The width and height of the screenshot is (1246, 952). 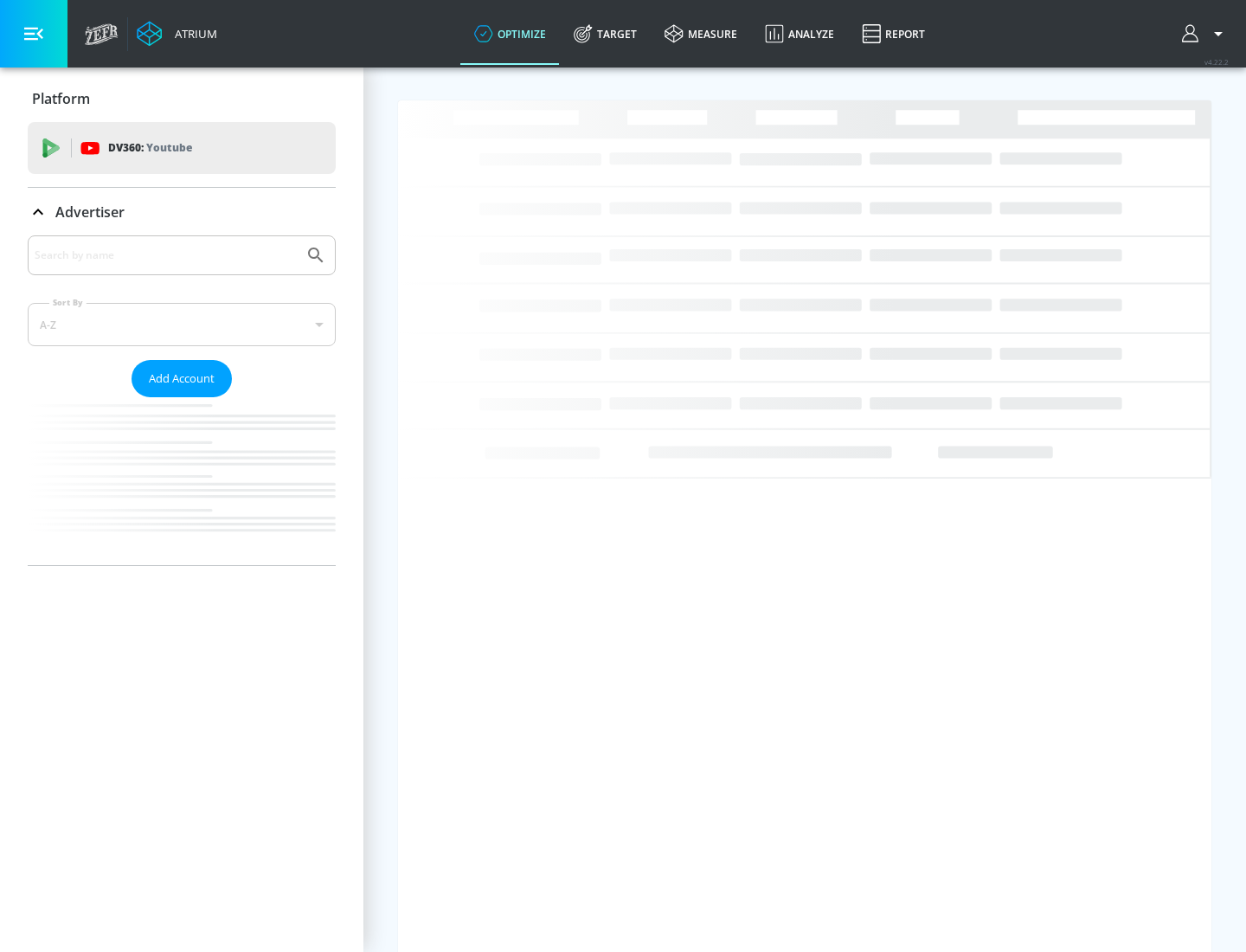 What do you see at coordinates (177, 34) in the screenshot?
I see `a: Atrium` at bounding box center [177, 34].